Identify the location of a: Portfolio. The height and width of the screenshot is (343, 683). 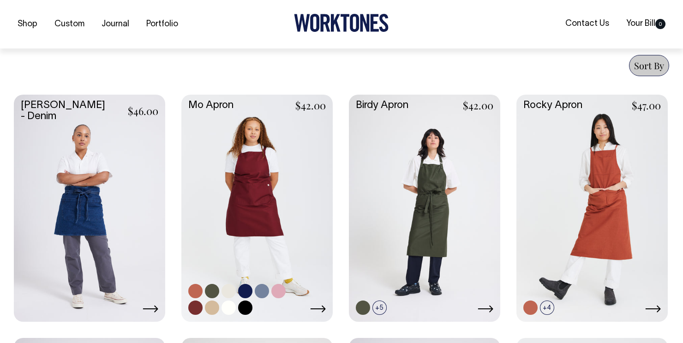
(162, 24).